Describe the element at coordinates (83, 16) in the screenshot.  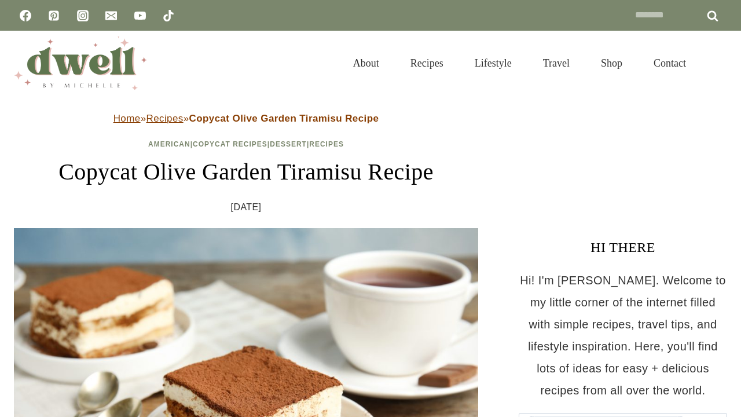
I see `a: Instagram` at that location.